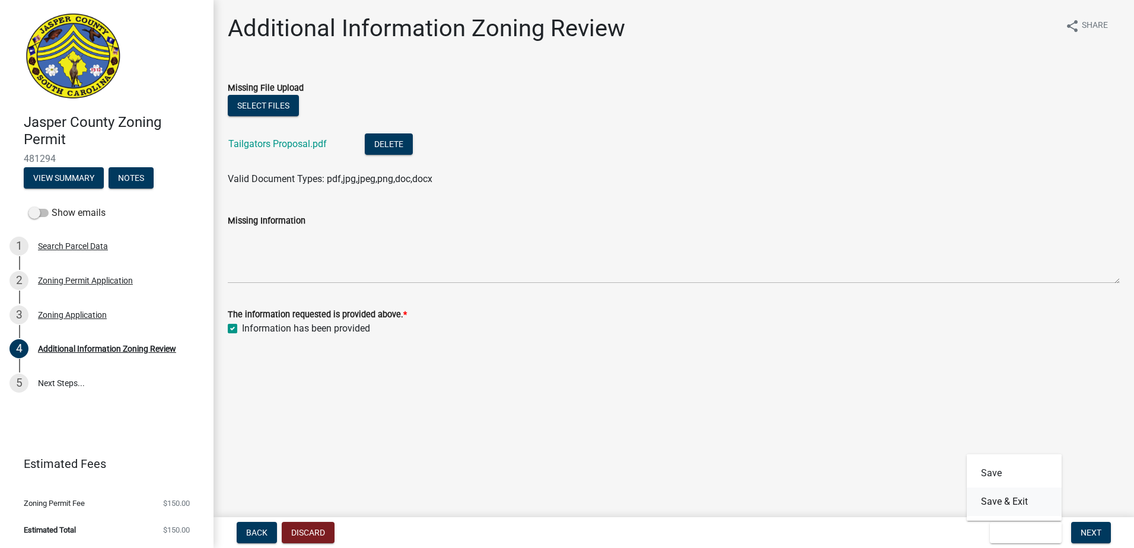 This screenshot has height=548, width=1134. What do you see at coordinates (426, 28) in the screenshot?
I see `h1: Additional Information Zoning Review` at bounding box center [426, 28].